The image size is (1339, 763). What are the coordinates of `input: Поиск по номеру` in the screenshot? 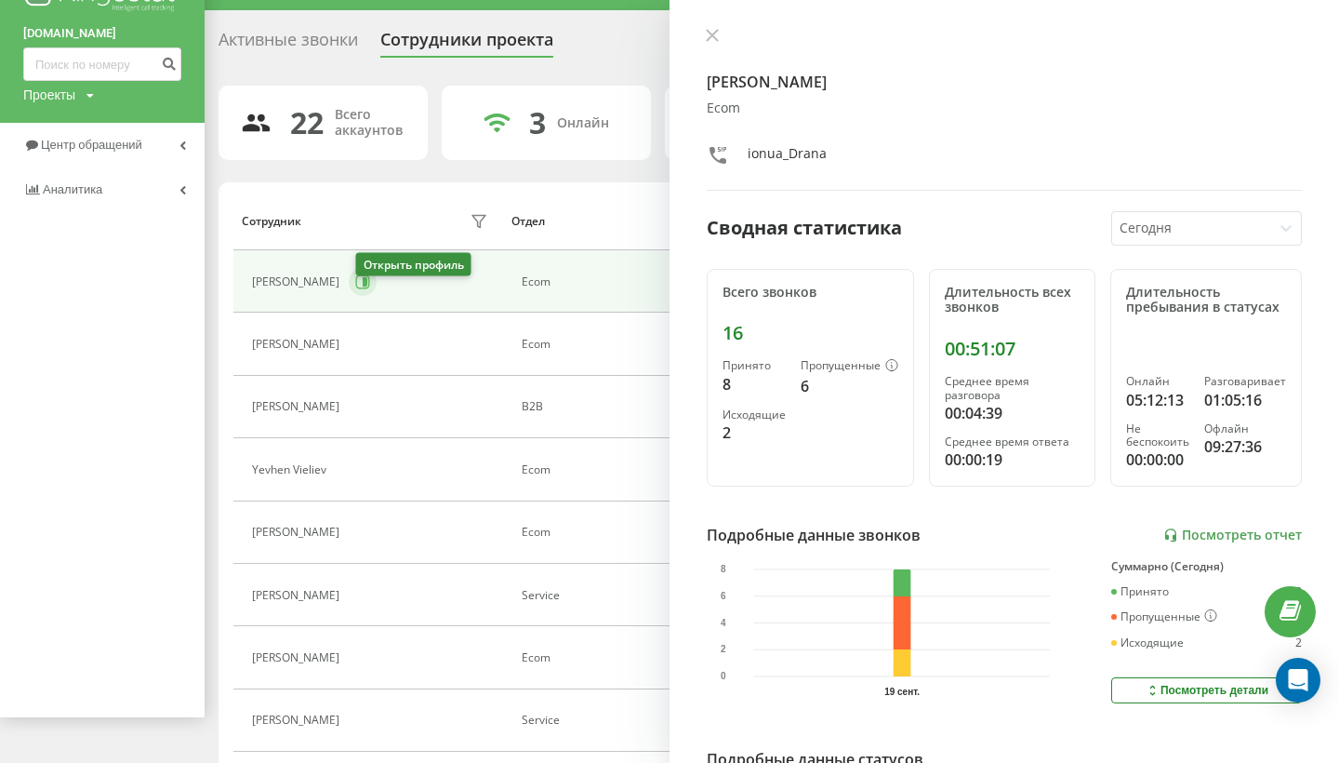 It's located at (102, 64).